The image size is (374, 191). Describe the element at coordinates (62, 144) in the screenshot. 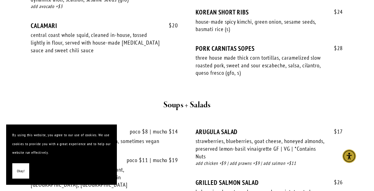

I see `p: By using this website, you agree to our use of cookies. We use cookies to provide you with a grea...` at that location.